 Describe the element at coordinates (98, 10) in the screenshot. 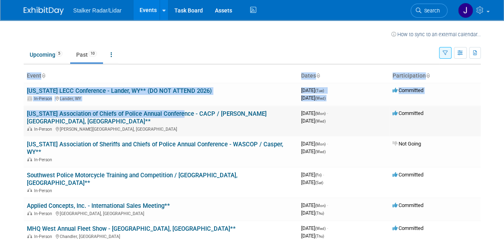

I see `span: Stalker Radar/Lidar` at that location.